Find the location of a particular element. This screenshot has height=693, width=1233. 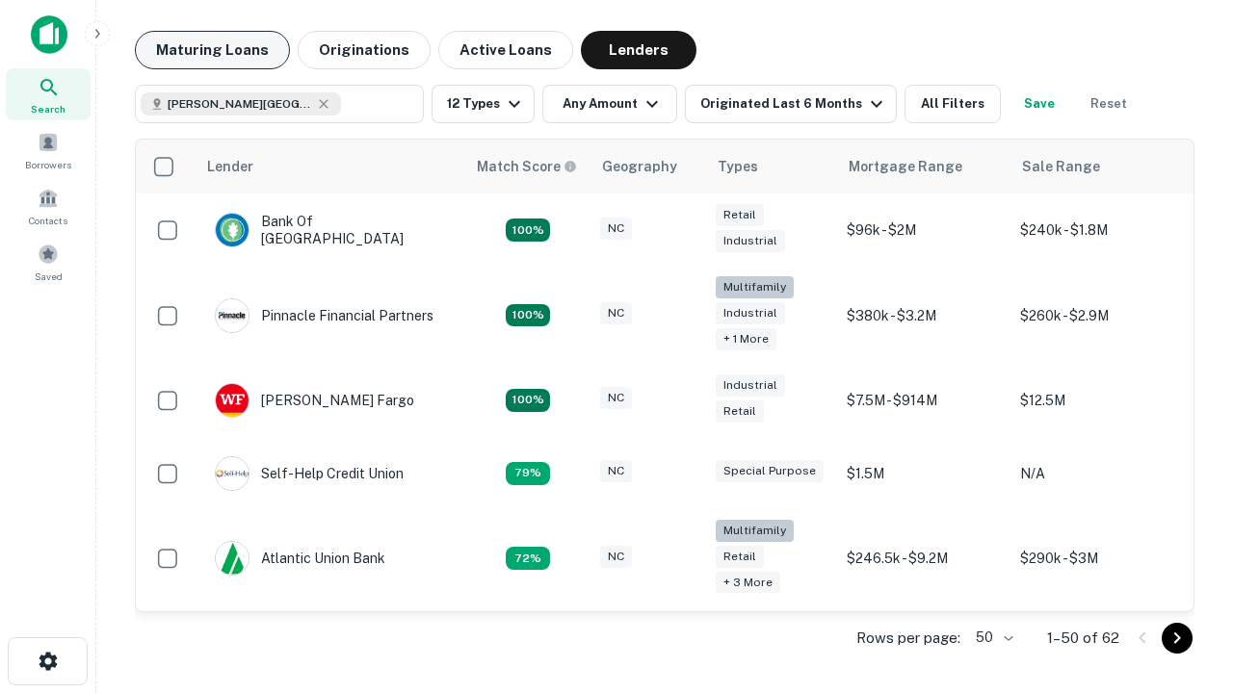

div: Mortgage Range is located at coordinates (905, 167).